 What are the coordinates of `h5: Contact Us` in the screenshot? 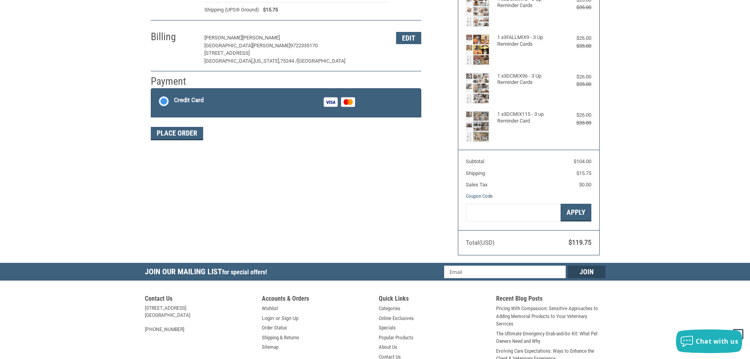 It's located at (200, 299).